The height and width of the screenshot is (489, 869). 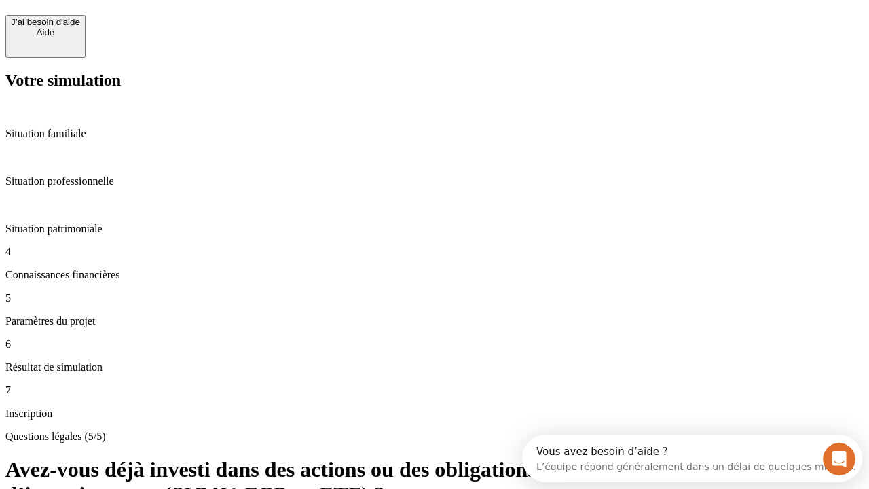 I want to click on h2: Votre simulation, so click(x=434, y=80).